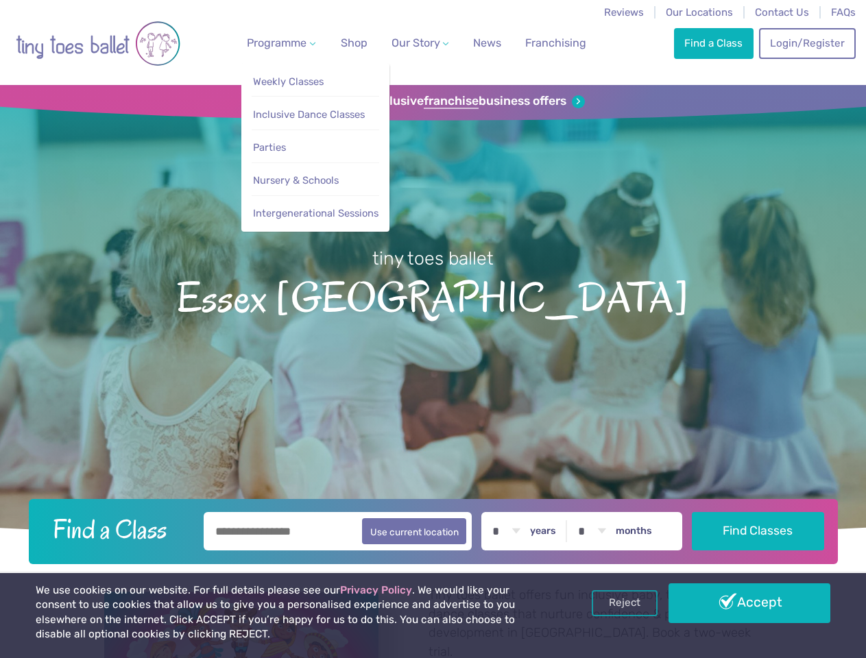 The width and height of the screenshot is (866, 658). I want to click on a: Our Locations, so click(699, 12).